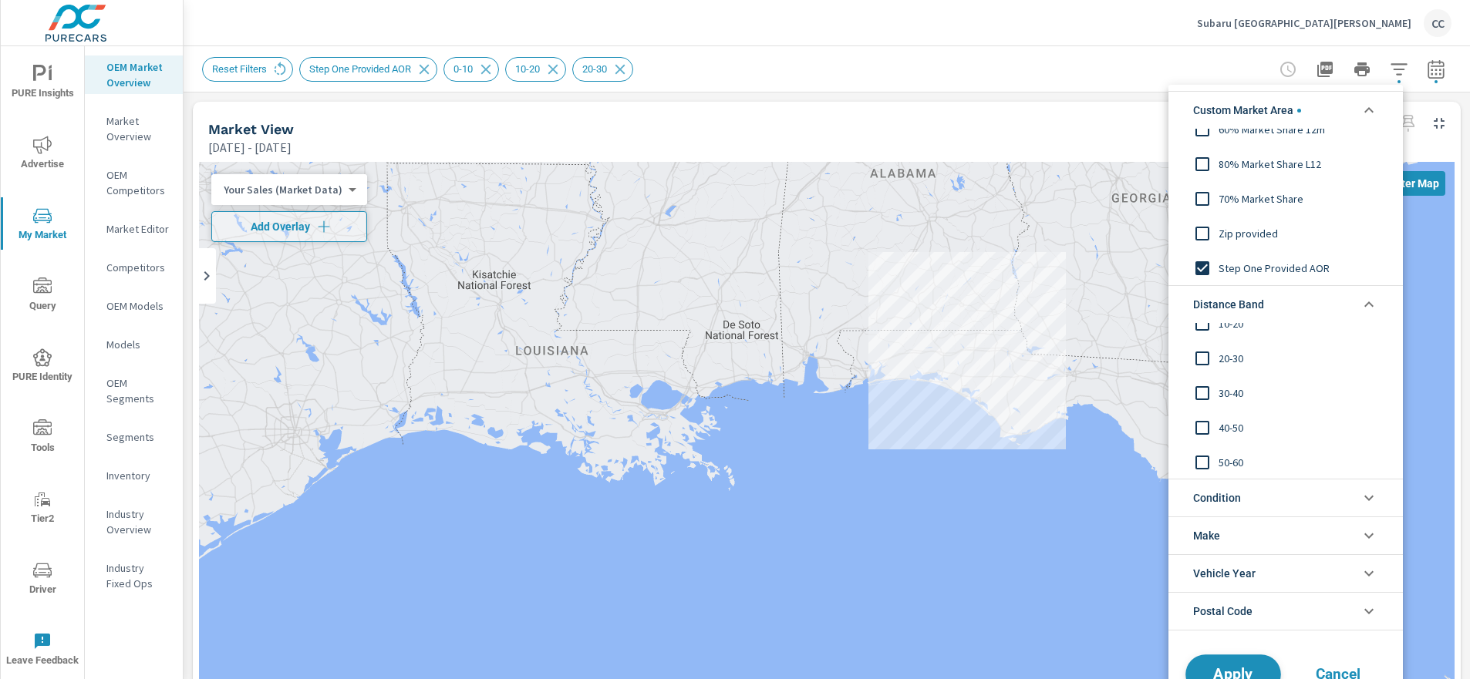 Image resolution: width=1470 pixels, height=679 pixels. What do you see at coordinates (1229, 305) in the screenshot?
I see `span: Distance Band` at bounding box center [1229, 305].